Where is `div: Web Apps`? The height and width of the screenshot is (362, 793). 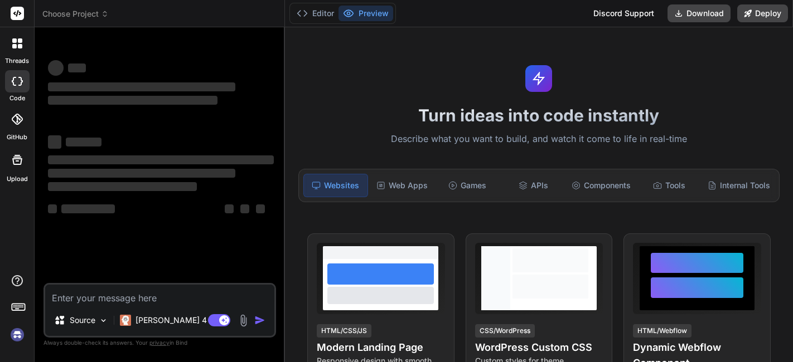
div: Web Apps is located at coordinates (402, 186).